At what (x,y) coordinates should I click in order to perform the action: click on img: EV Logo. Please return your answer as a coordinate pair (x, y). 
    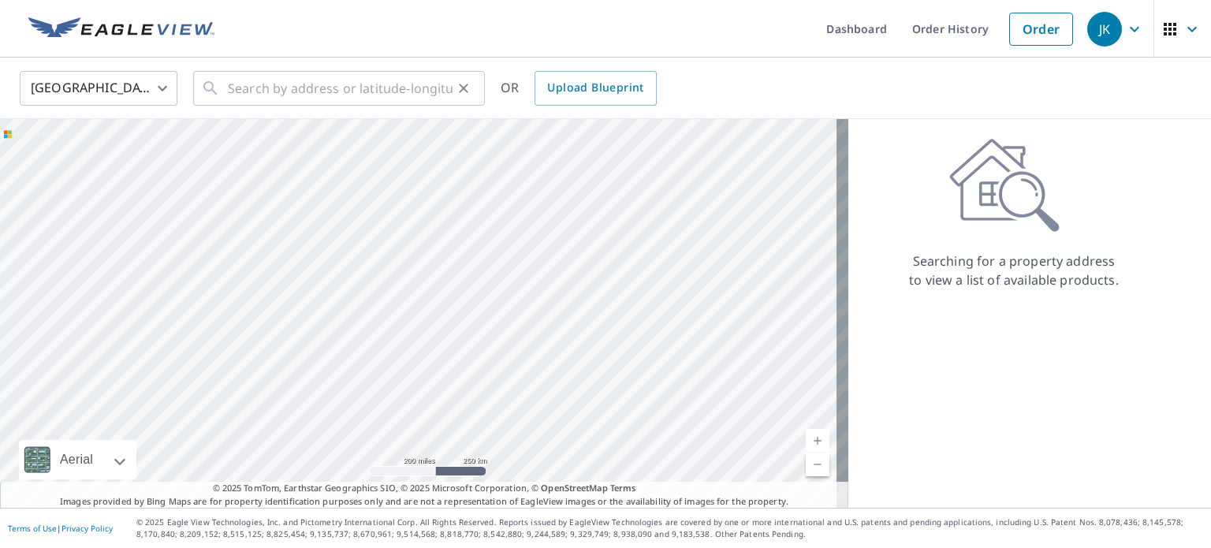
    Looking at the image, I should click on (121, 29).